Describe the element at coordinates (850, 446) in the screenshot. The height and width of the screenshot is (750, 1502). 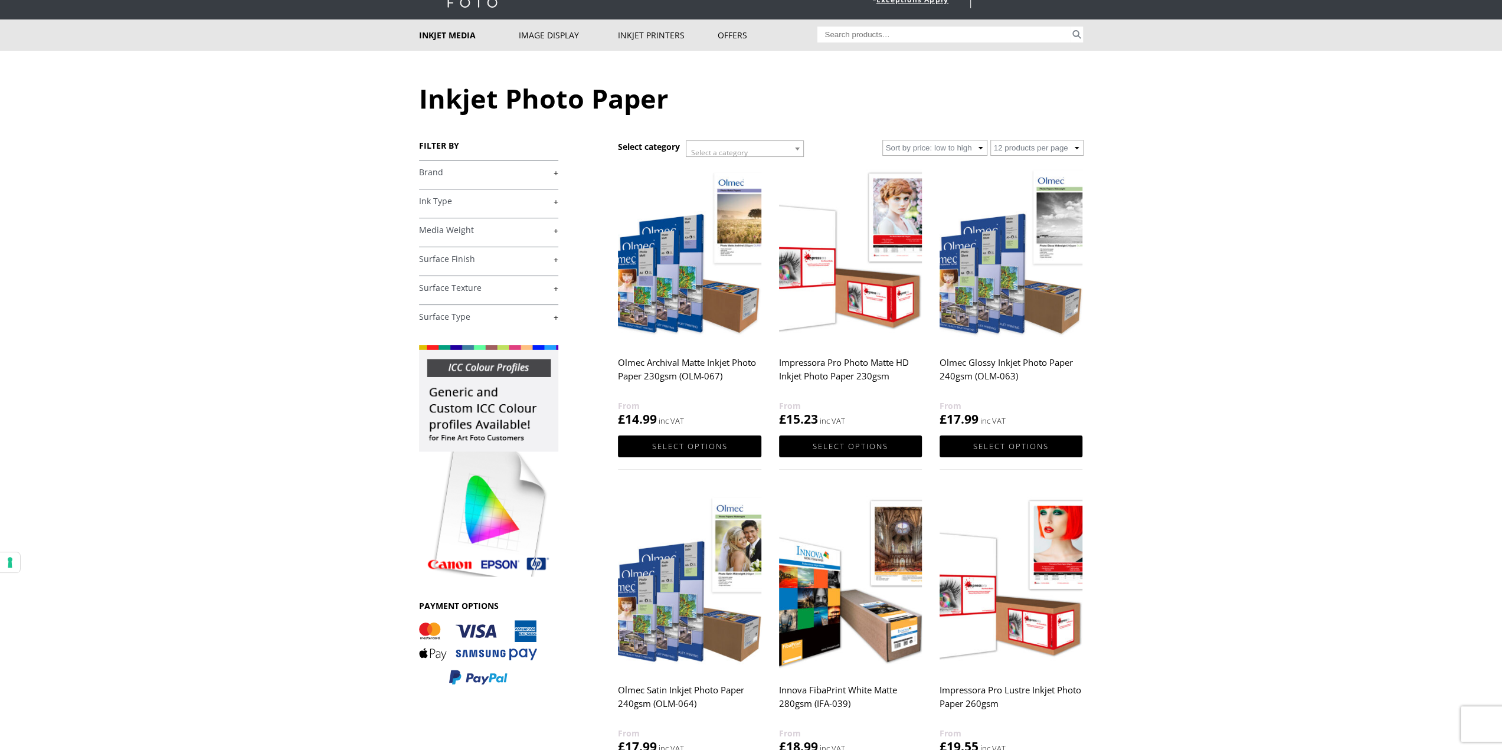
I see `a: Select options for “Impressora Pro Photo Matte HD Inkjet Photo Paper 230gsm”` at that location.